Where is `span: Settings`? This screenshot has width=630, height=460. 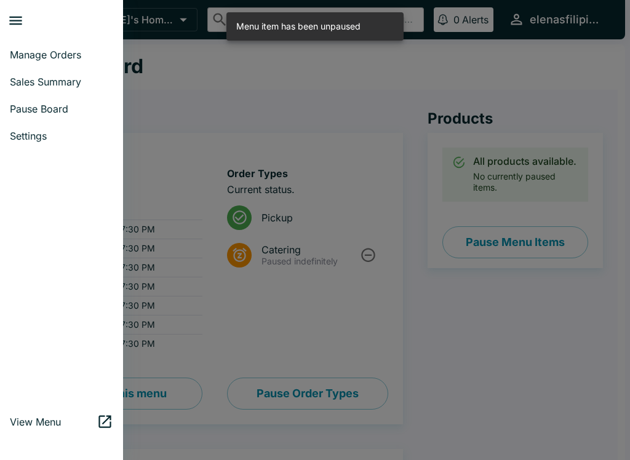 span: Settings is located at coordinates (61, 136).